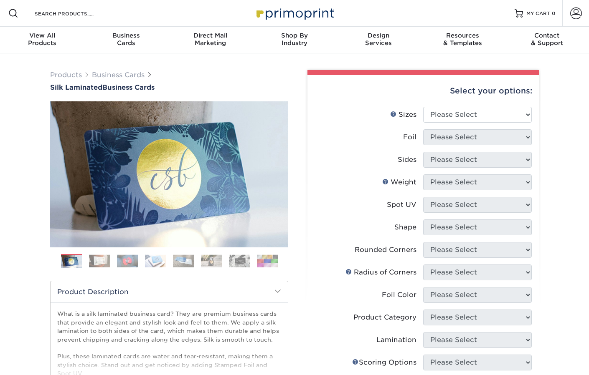 The width and height of the screenshot is (589, 375). What do you see at coordinates (462, 35) in the screenshot?
I see `span: Resources` at bounding box center [462, 35].